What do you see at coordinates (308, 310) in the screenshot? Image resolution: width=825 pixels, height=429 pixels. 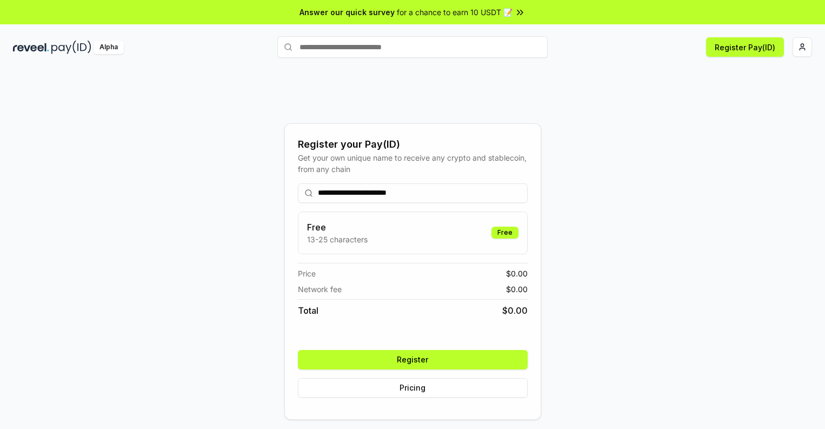 I see `span: Total` at bounding box center [308, 310].